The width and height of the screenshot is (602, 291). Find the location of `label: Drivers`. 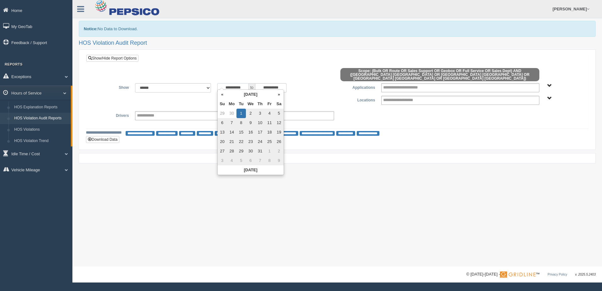

label: Drivers is located at coordinates (112, 115).